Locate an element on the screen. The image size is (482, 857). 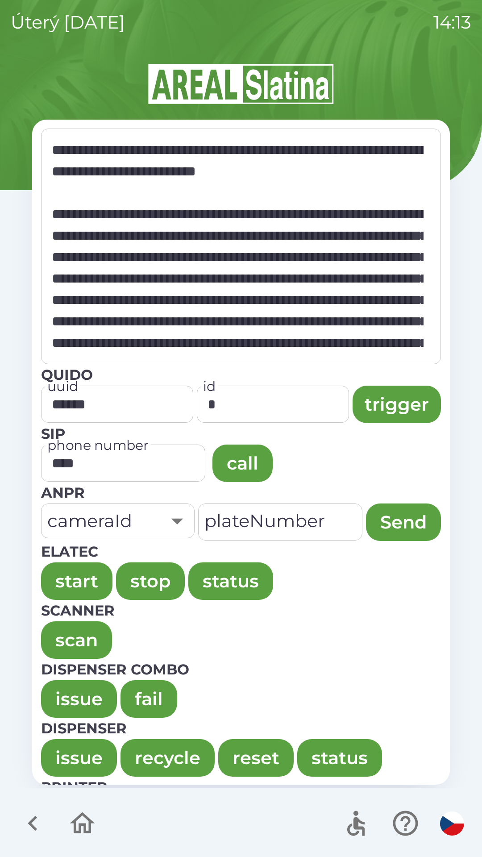
button: stop is located at coordinates (150, 581).